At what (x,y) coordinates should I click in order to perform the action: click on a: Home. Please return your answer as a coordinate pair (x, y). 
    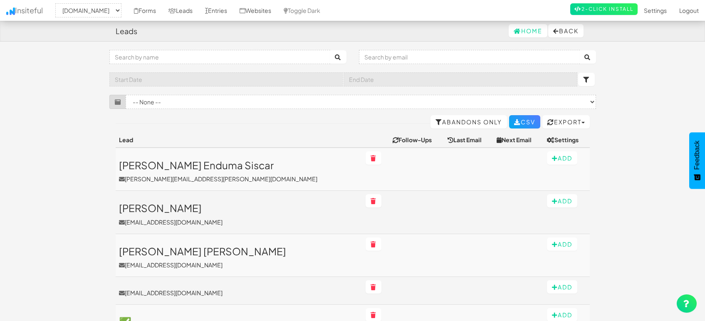
    Looking at the image, I should click on (528, 31).